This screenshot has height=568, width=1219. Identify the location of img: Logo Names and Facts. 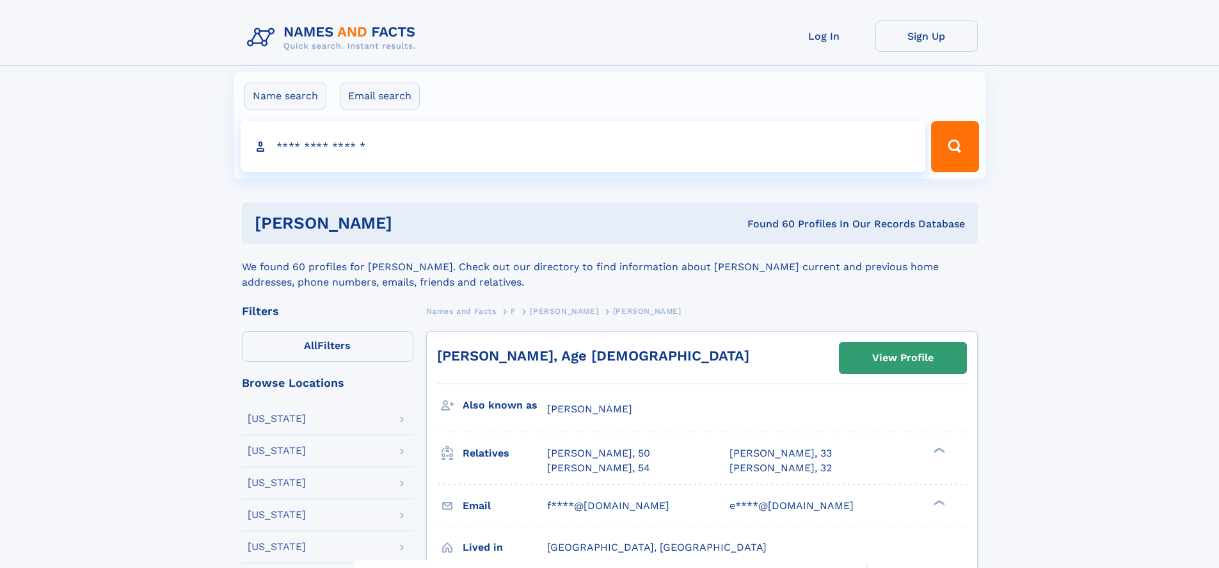
(334, 38).